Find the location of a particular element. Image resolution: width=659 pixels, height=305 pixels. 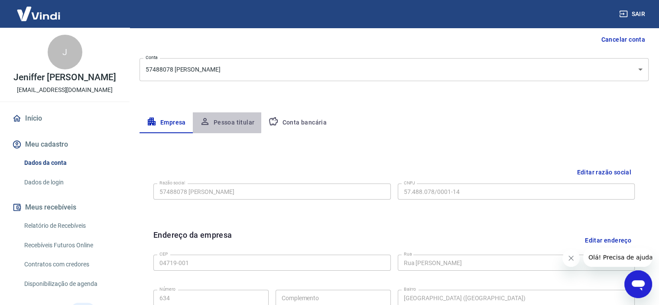

a: Disponibilização de agenda is located at coordinates (70, 283).